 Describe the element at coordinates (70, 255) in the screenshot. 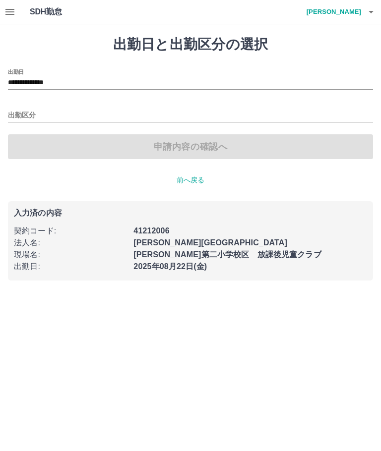

I see `p: 現場名 :` at that location.